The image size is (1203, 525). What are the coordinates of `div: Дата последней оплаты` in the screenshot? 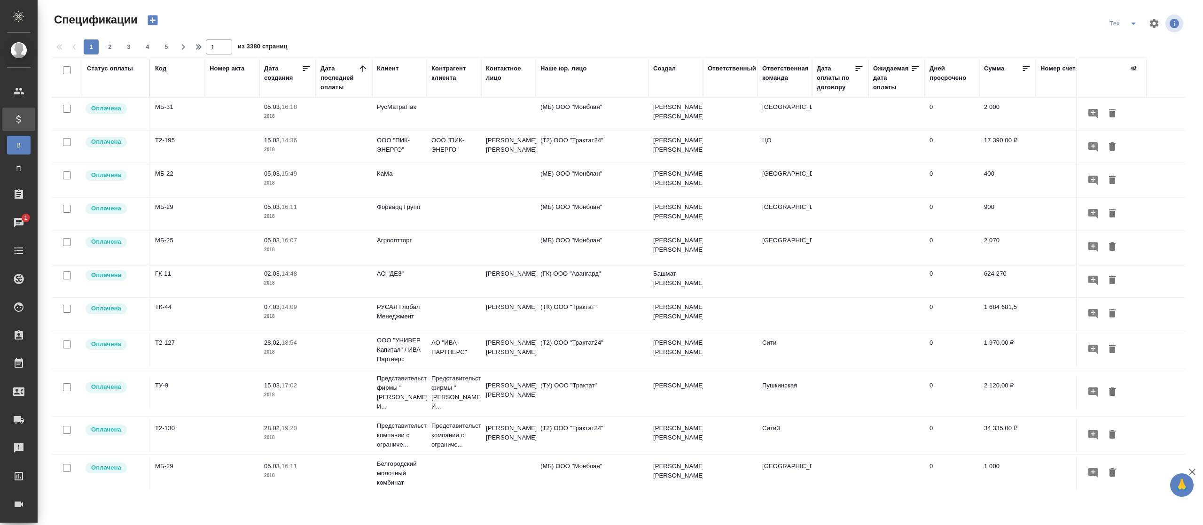 It's located at (339, 78).